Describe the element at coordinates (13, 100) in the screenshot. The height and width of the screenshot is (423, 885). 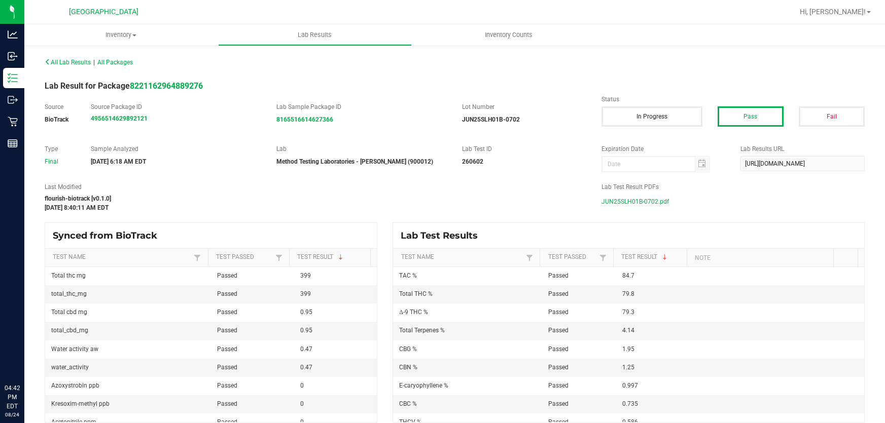
I see `inline-svg: Outbound` at that location.